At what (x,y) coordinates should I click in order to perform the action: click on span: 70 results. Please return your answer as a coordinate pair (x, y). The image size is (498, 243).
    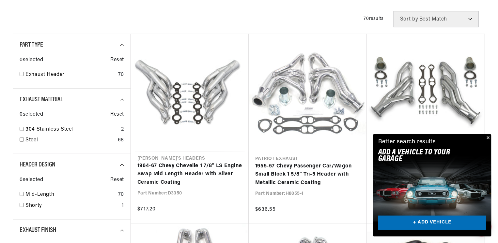
    Looking at the image, I should click on (373, 19).